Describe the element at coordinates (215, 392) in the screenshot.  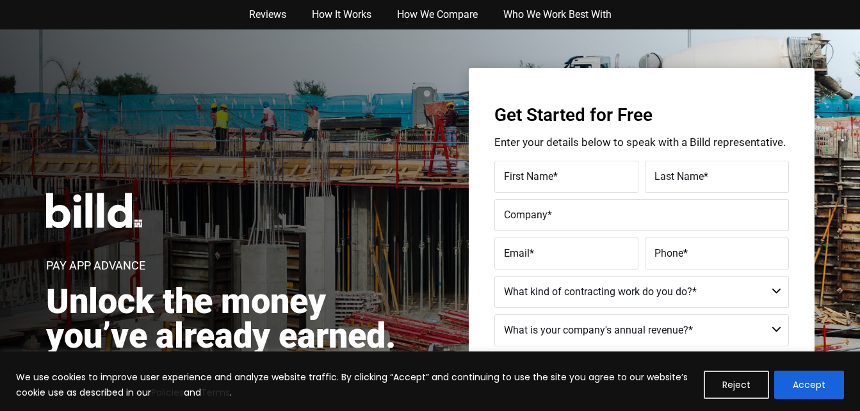
I see `a: Terms` at that location.